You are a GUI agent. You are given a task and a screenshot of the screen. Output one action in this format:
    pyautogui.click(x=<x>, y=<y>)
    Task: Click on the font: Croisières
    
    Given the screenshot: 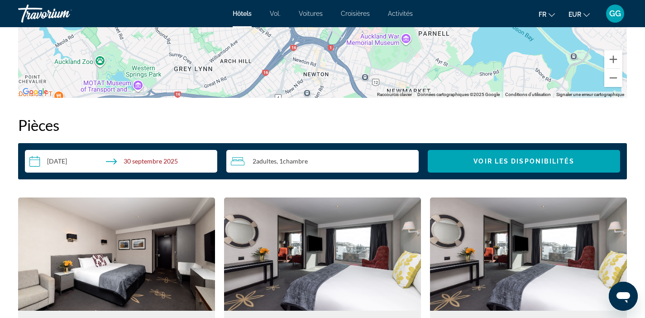 What is the action you would take?
    pyautogui.click(x=355, y=14)
    